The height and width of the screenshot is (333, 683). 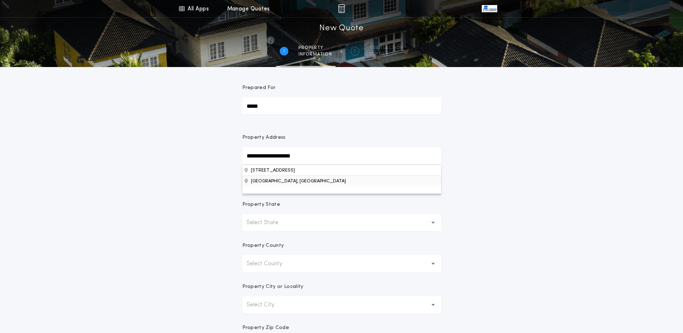 I want to click on p: Property State, so click(x=261, y=205).